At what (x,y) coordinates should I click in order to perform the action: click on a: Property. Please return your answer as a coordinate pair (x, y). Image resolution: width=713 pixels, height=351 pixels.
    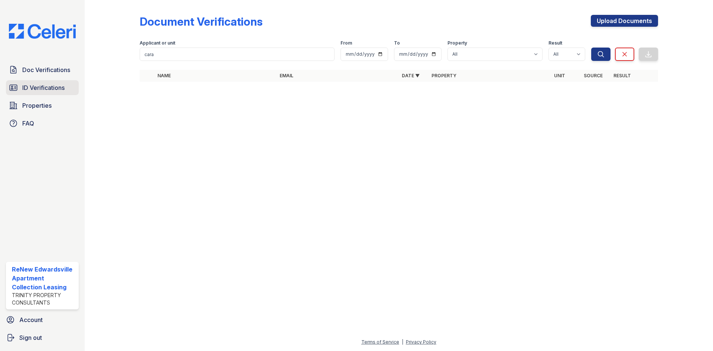
    Looking at the image, I should click on (444, 75).